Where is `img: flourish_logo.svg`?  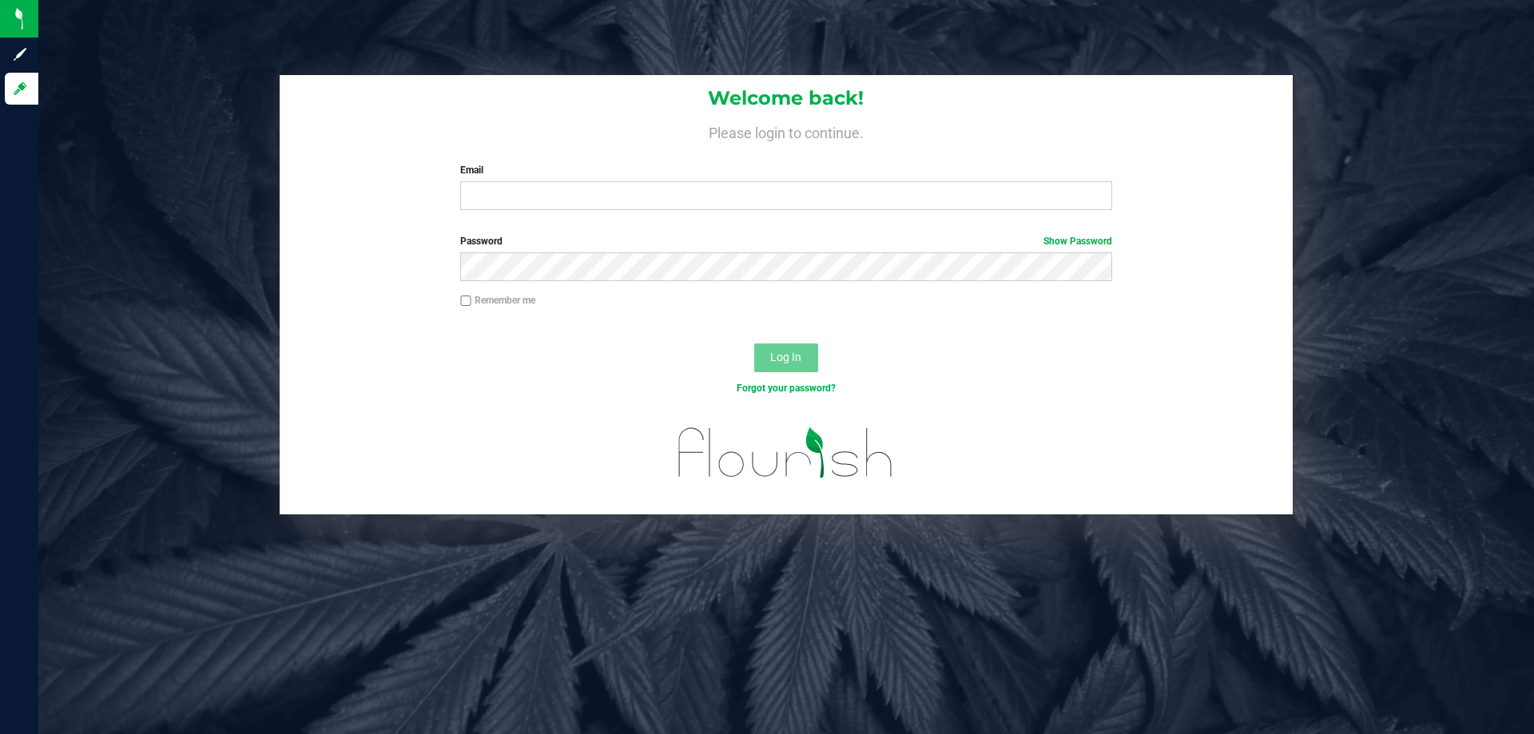
img: flourish_logo.svg is located at coordinates (785, 453).